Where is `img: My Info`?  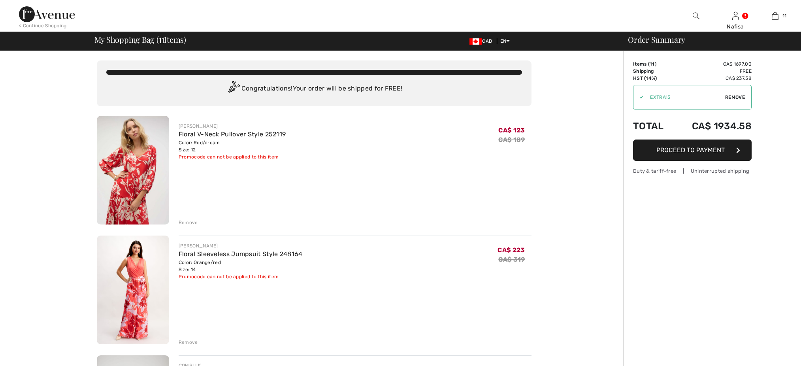
img: My Info is located at coordinates (736, 16).